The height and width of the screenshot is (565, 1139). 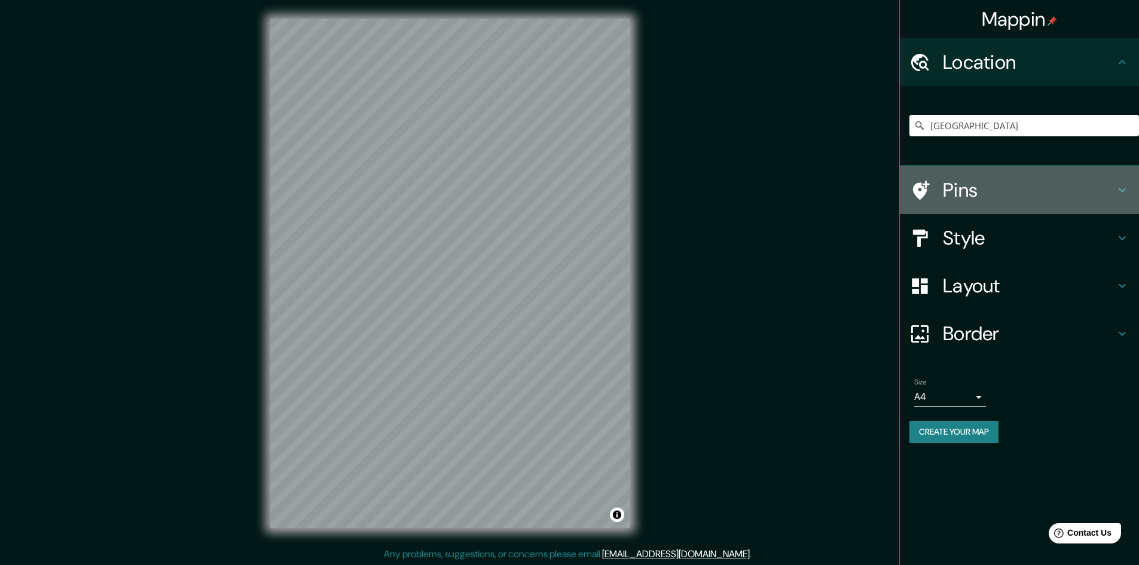 I want to click on h4: Layout, so click(x=1029, y=286).